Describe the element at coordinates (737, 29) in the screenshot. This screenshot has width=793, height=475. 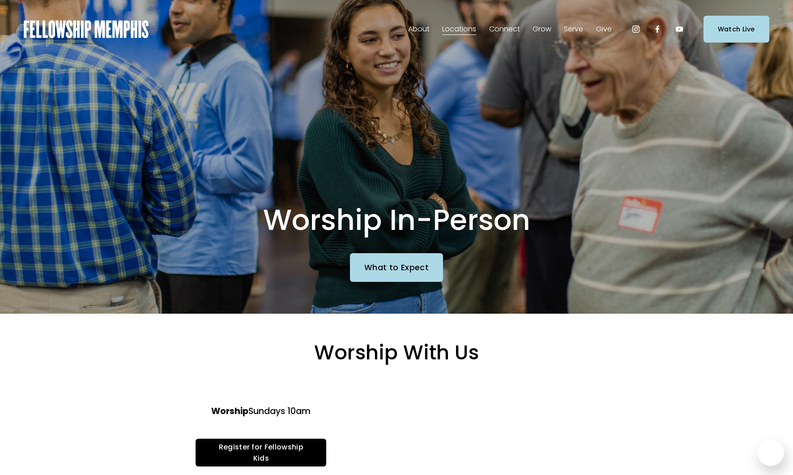
I see `a: Watch Live` at that location.